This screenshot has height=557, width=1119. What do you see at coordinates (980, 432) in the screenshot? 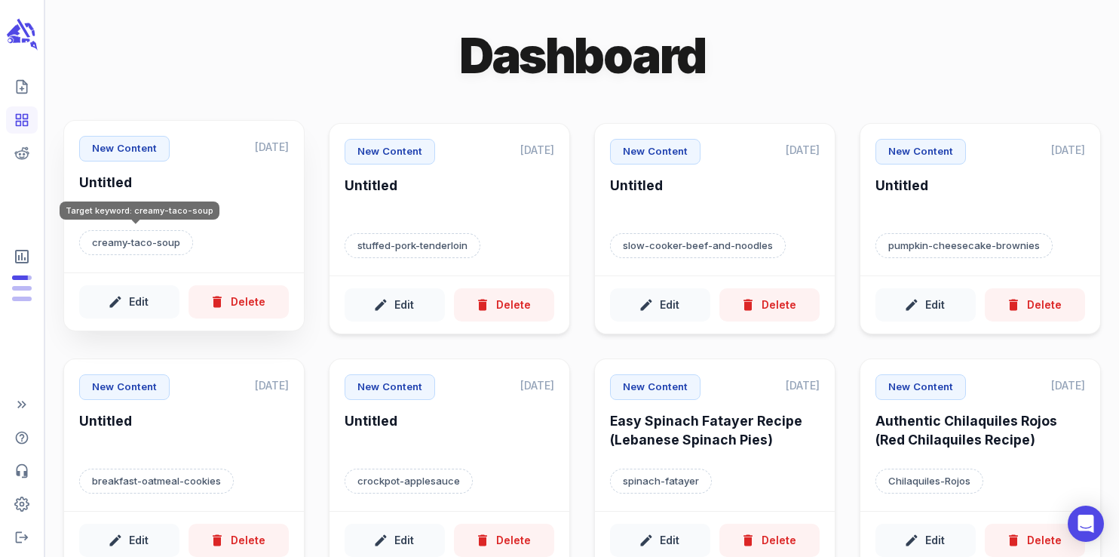
I see `h6: Authentic Chilaquiles Rojos (Red Chilaquiles Recipe)` at bounding box center [980, 432].